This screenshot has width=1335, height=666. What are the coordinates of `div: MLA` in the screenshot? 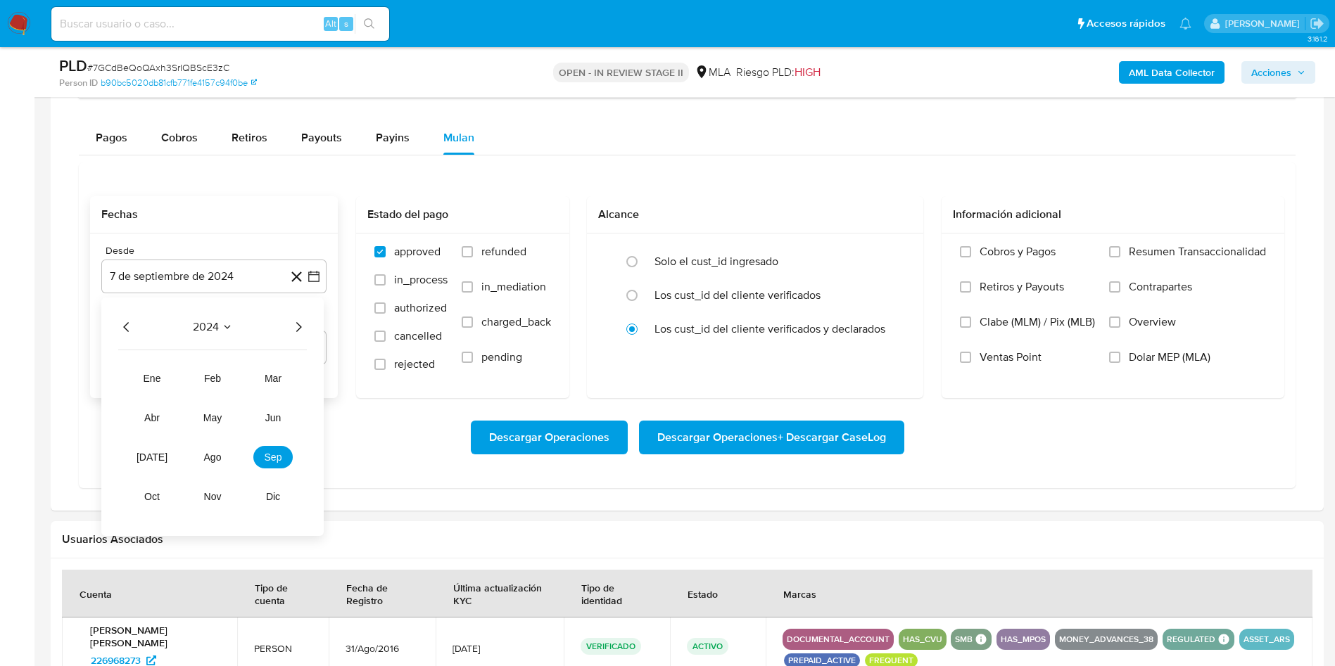 It's located at (712, 72).